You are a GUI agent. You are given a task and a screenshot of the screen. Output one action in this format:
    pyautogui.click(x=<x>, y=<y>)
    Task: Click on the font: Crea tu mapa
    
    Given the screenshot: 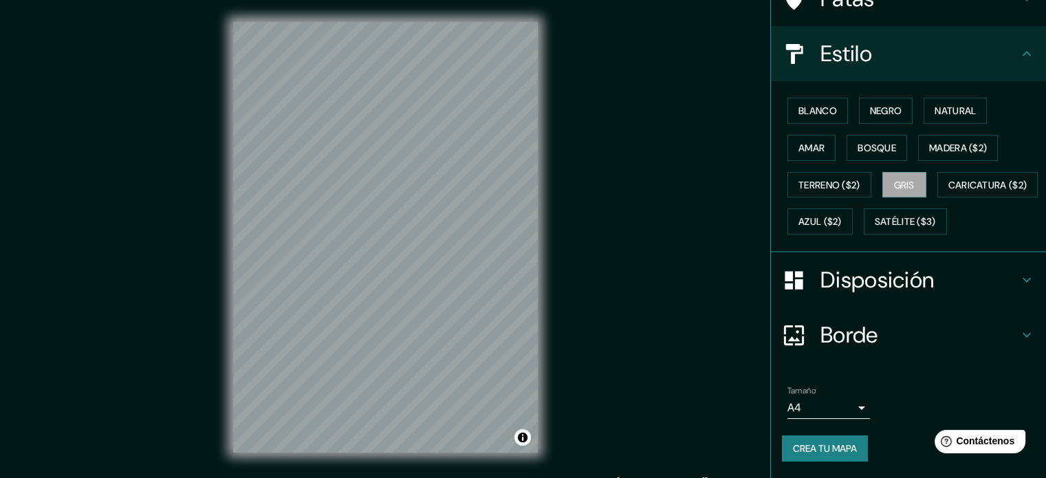 What is the action you would take?
    pyautogui.click(x=825, y=448)
    